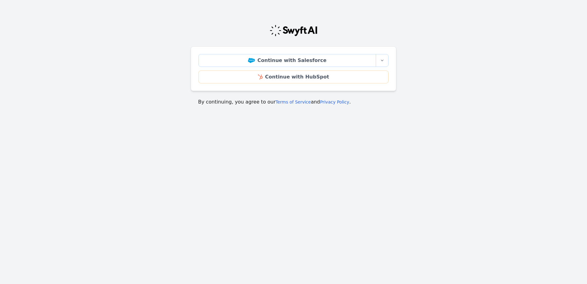 The width and height of the screenshot is (587, 284). I want to click on a: Continue with Salesforce, so click(287, 61).